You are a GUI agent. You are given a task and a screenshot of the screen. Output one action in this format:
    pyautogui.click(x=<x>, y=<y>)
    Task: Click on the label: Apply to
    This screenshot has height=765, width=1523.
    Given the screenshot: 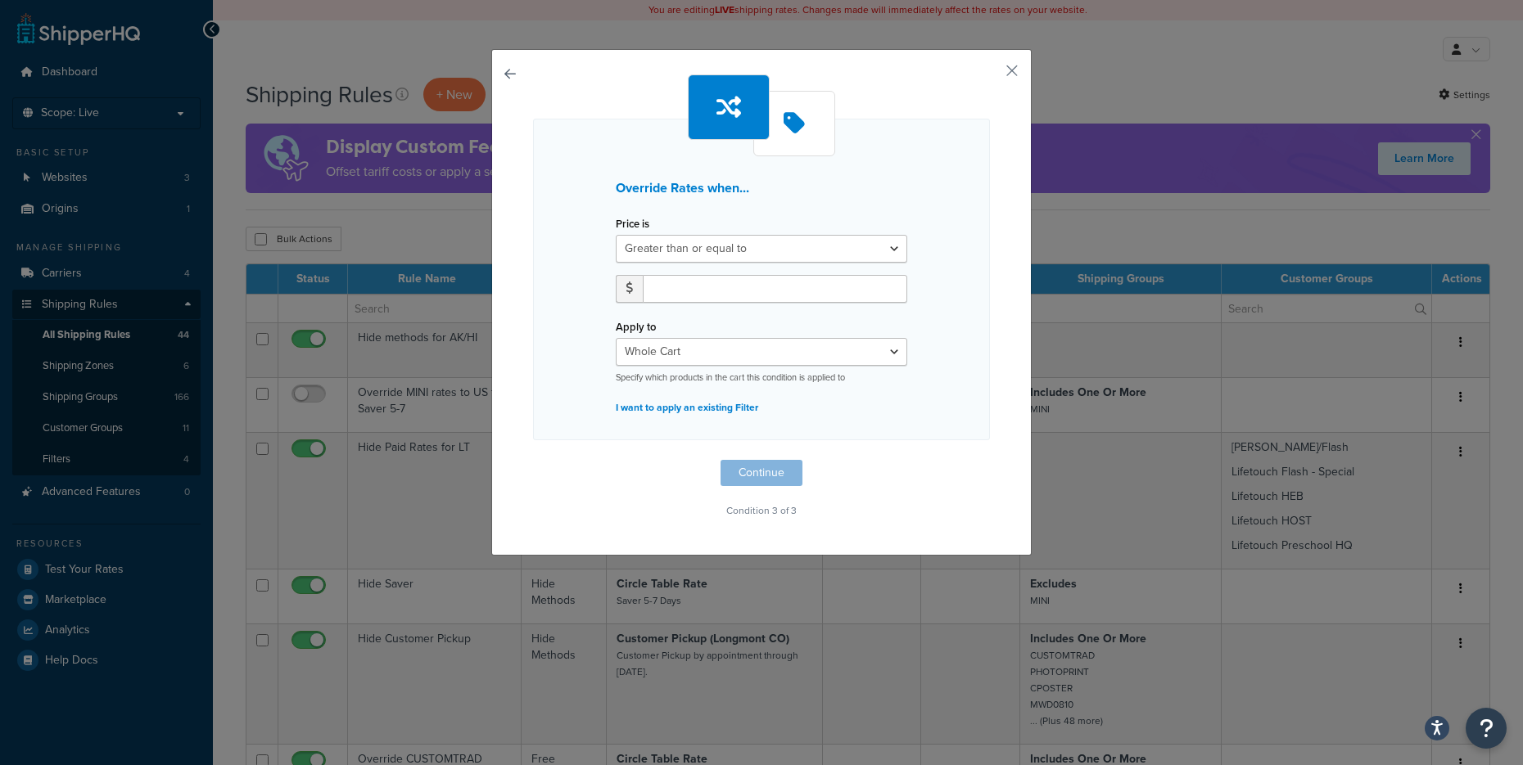 What is the action you would take?
    pyautogui.click(x=635, y=327)
    